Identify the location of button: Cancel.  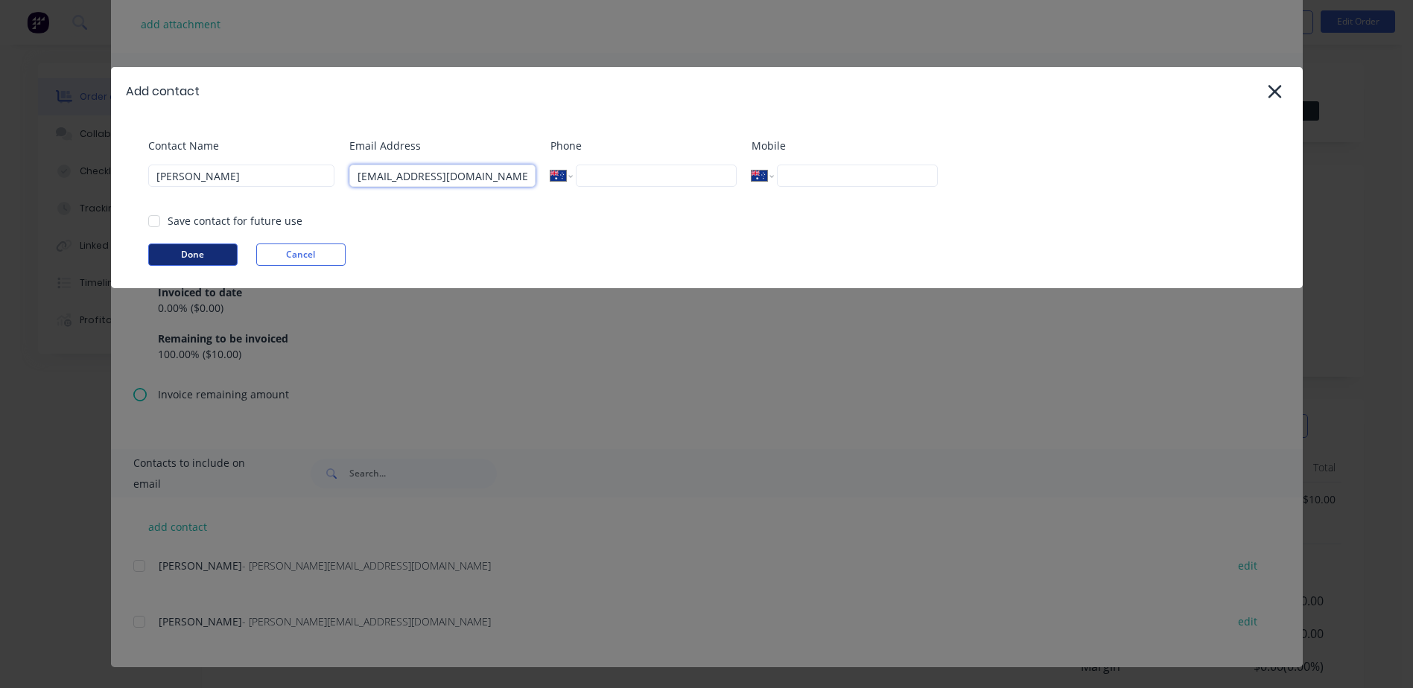
(301, 255).